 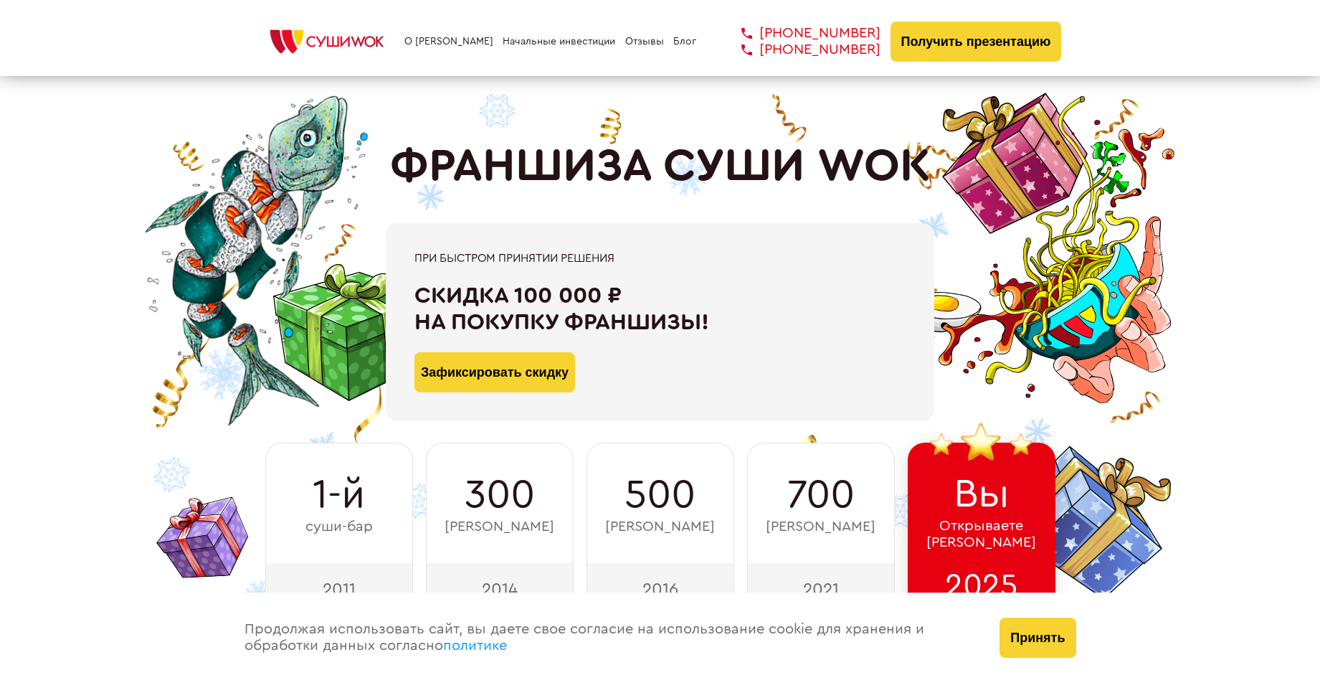 I want to click on a: Начальные инвестиции, so click(x=558, y=42).